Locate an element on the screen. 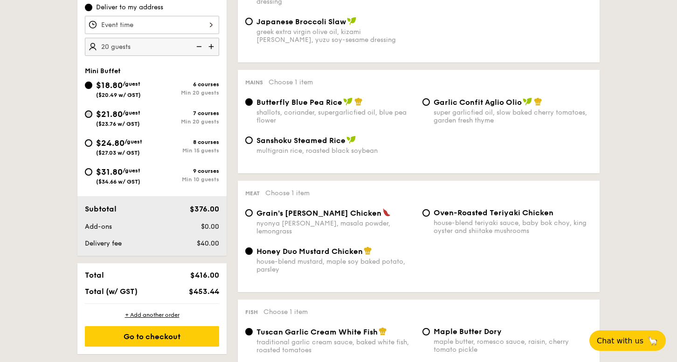  span: Total is located at coordinates (94, 275).